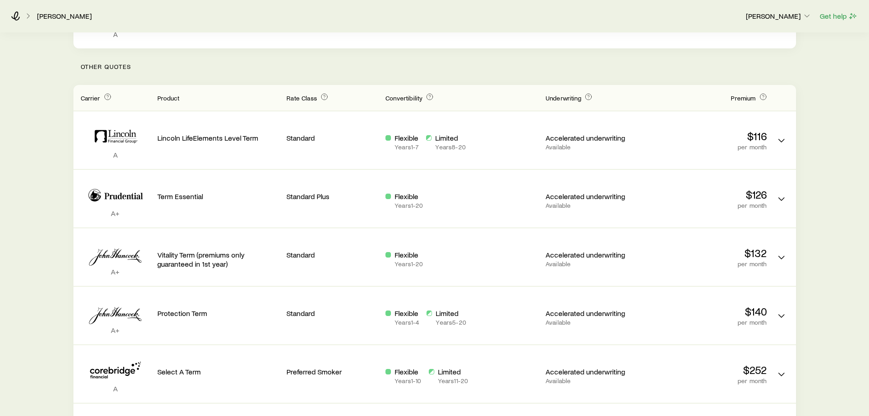 The height and width of the screenshot is (416, 869). I want to click on span: Convertibility, so click(404, 98).